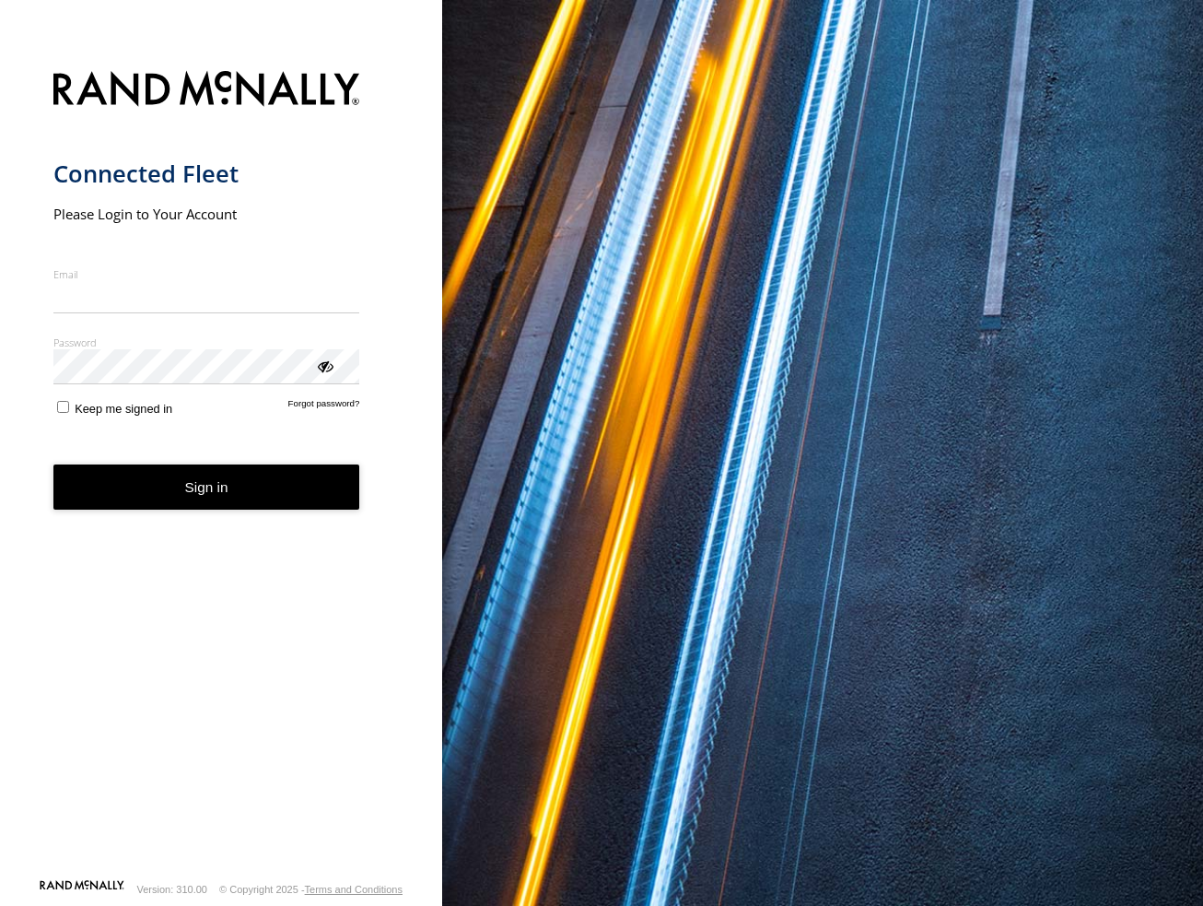 The width and height of the screenshot is (1203, 906). What do you see at coordinates (354, 889) in the screenshot?
I see `a: Terms and Conditions` at bounding box center [354, 889].